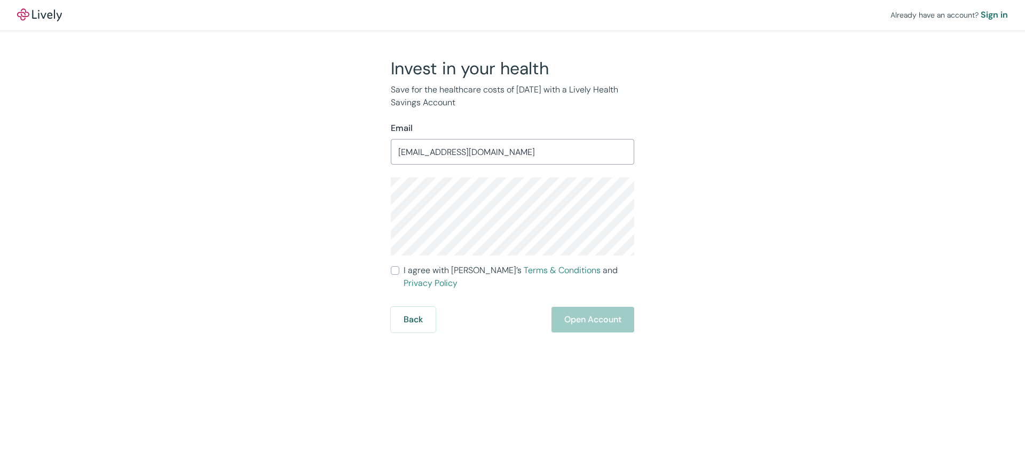 The height and width of the screenshot is (465, 1025). Describe the element at coordinates (413, 319) in the screenshot. I see `button: Back` at that location.